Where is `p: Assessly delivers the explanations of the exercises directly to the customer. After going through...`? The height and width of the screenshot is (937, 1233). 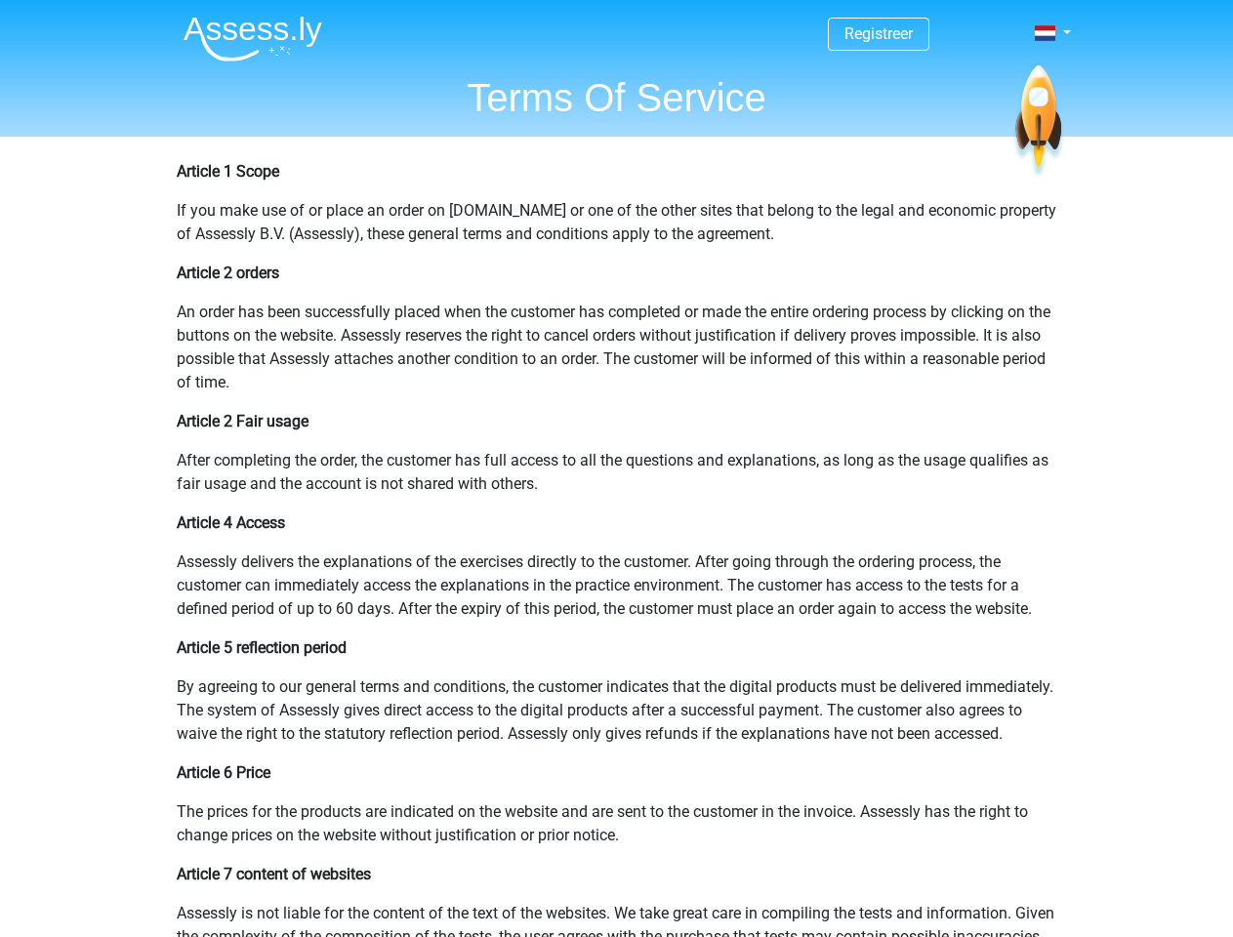
p: Assessly delivers the explanations of the exercises directly to the customer. After going through... is located at coordinates (617, 586).